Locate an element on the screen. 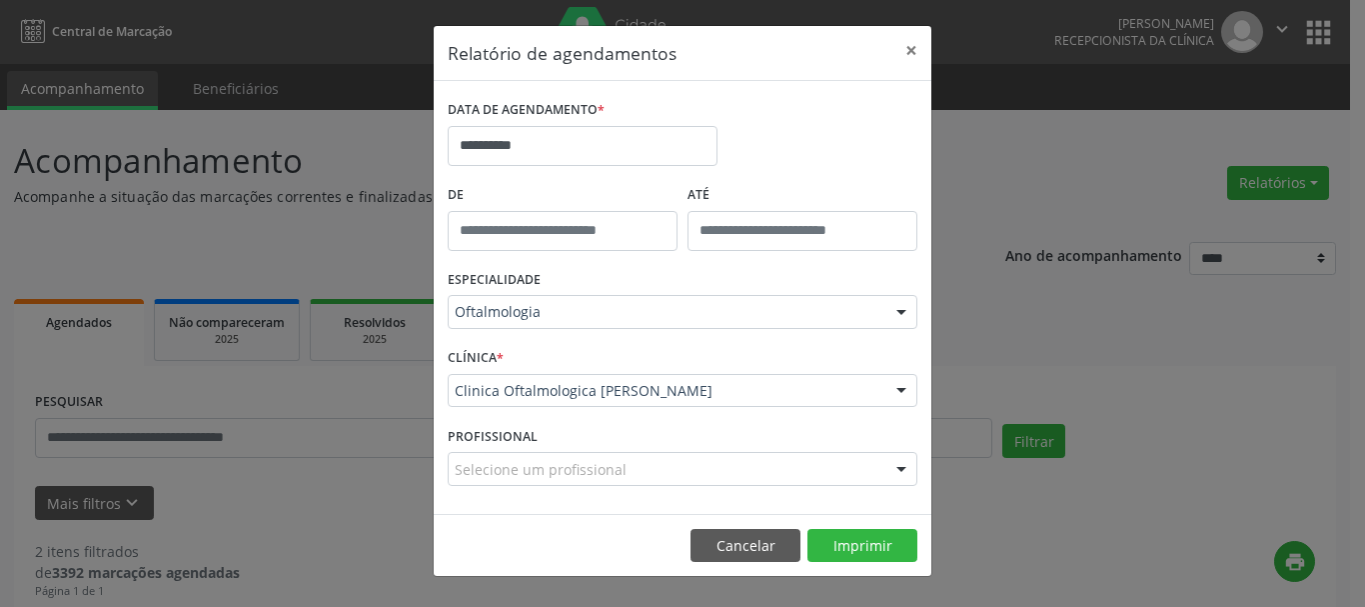 This screenshot has height=607, width=1365. label: ESPECIALIDADE is located at coordinates (494, 280).